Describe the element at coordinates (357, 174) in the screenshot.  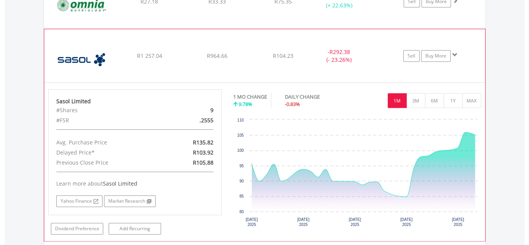
I see `svg: Interactive chart` at that location.